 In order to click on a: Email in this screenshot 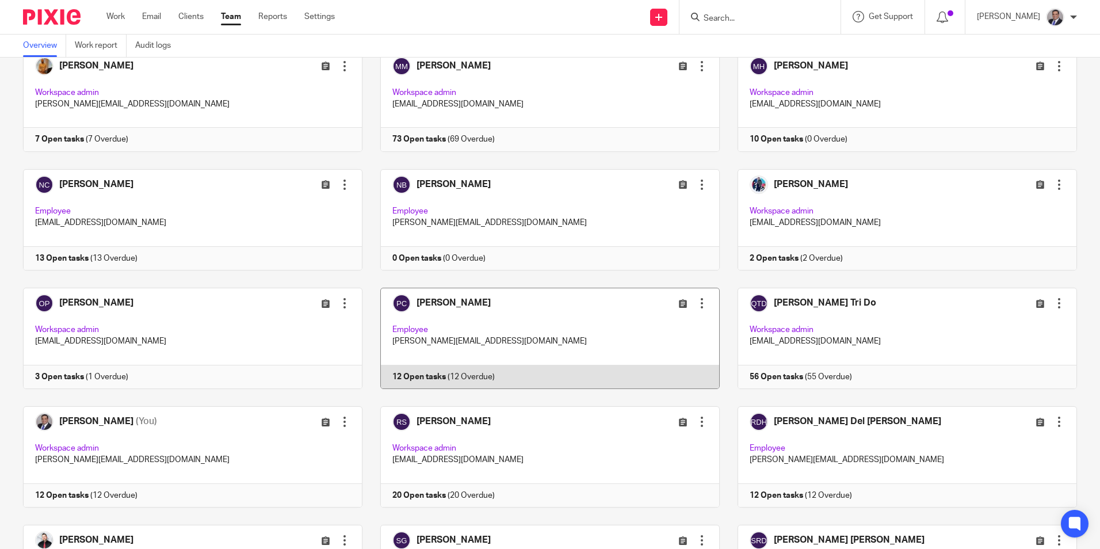, I will do `click(151, 17)`.